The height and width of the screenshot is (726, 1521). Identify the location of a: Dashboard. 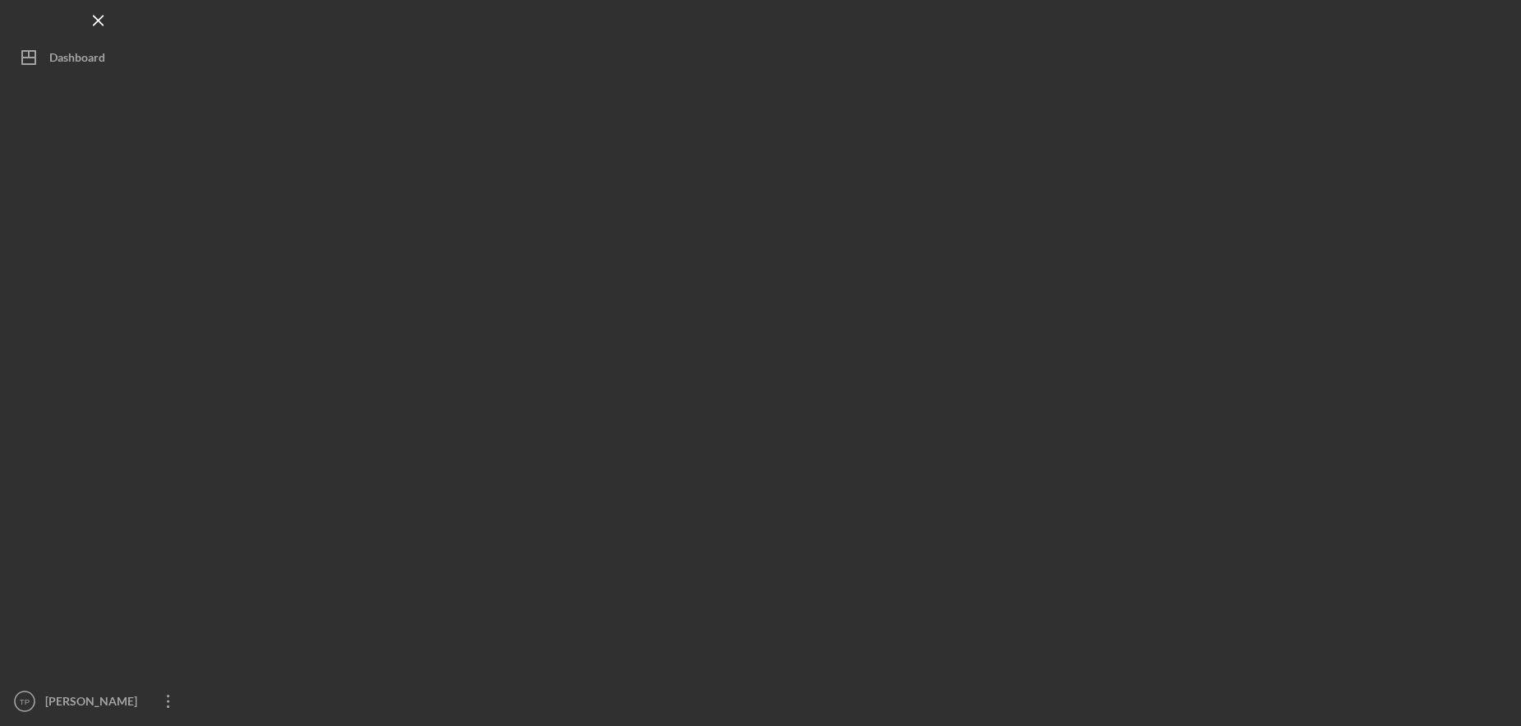
(99, 58).